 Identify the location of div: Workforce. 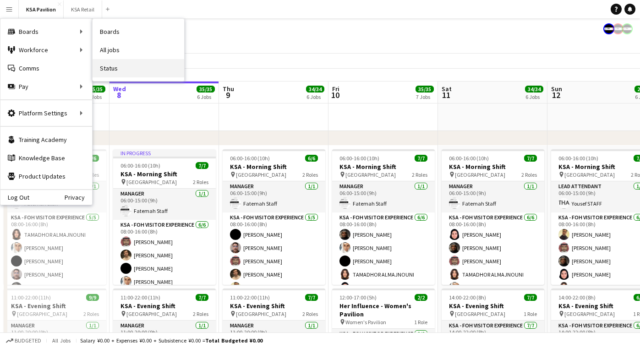
(46, 50).